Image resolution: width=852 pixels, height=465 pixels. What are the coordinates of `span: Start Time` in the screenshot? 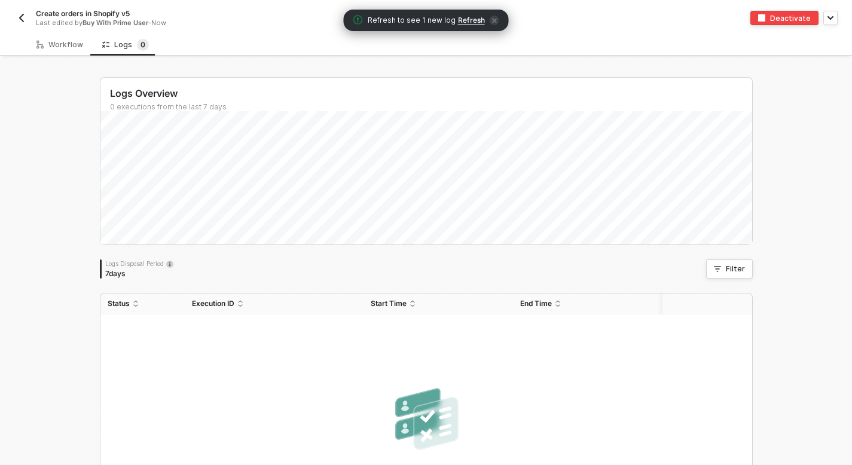 It's located at (389, 304).